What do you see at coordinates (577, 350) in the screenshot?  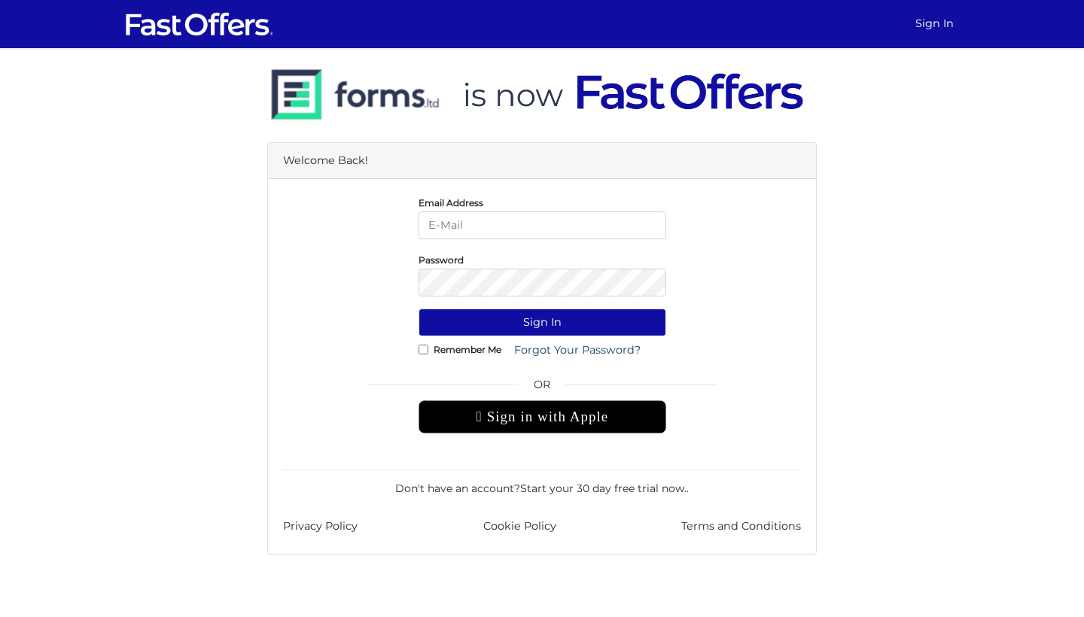 I see `a: Forgot Your Password?` at bounding box center [577, 350].